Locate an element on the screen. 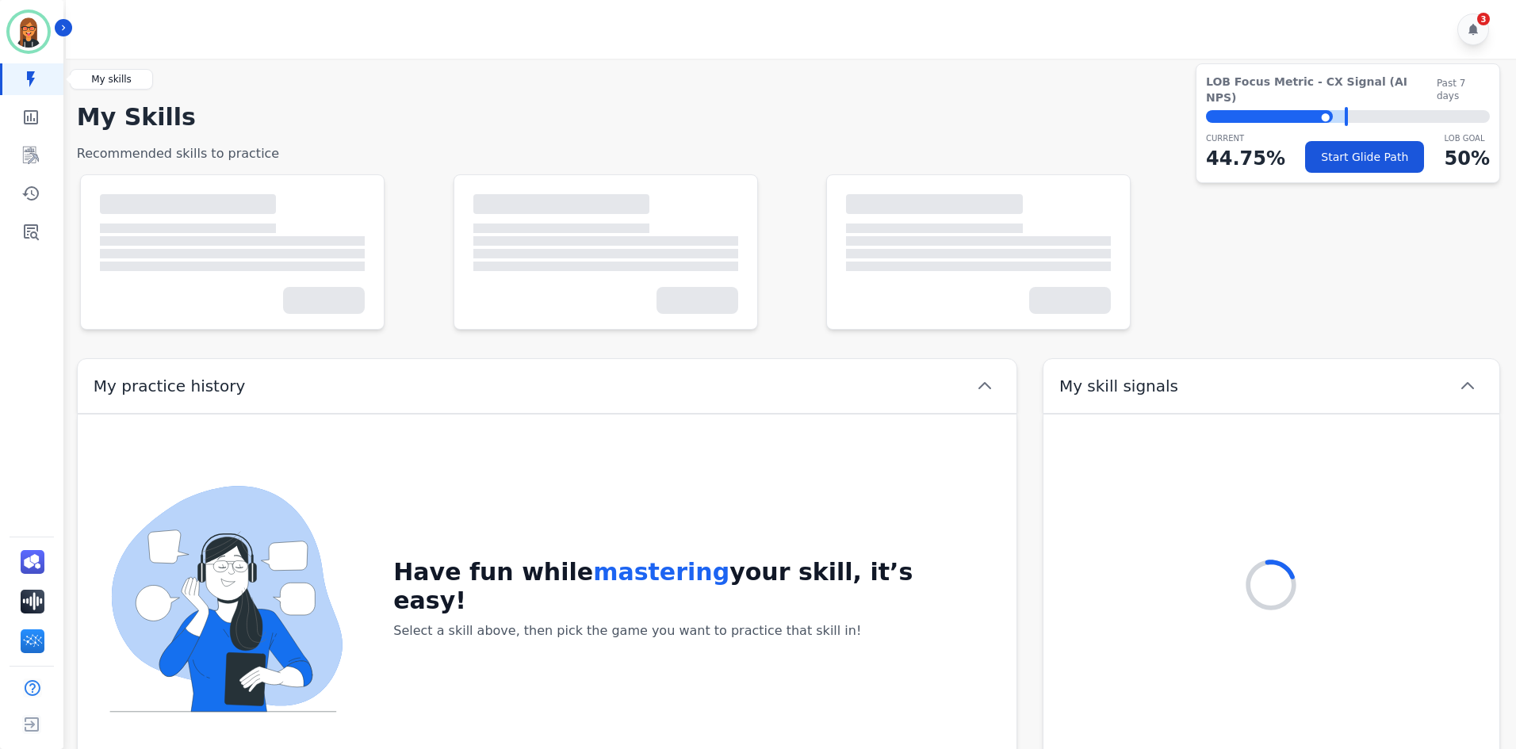 This screenshot has height=749, width=1516. span: My practice history is located at coordinates (169, 386).